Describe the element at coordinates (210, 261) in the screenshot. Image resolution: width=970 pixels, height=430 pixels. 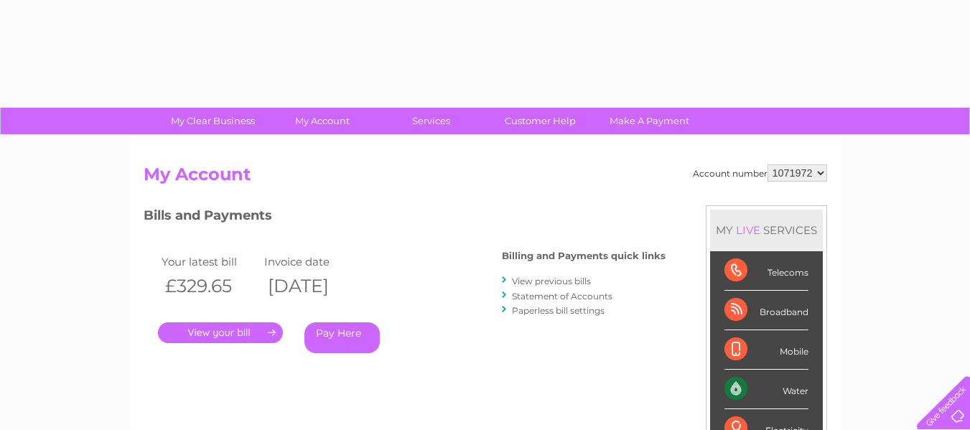
I see `td: Your latest bill` at that location.